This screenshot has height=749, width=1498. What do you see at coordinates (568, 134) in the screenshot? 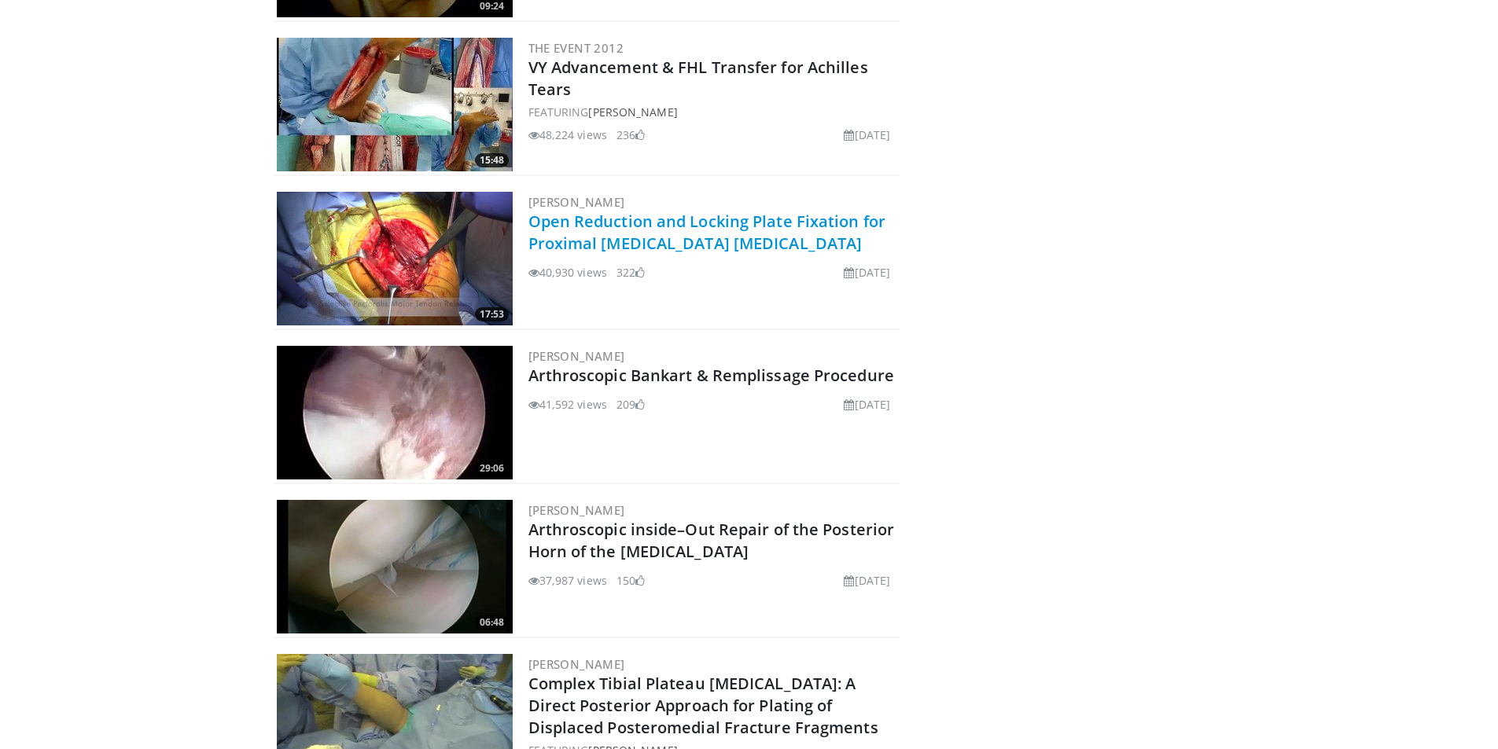
I see `li: 48,224 views` at bounding box center [568, 134].